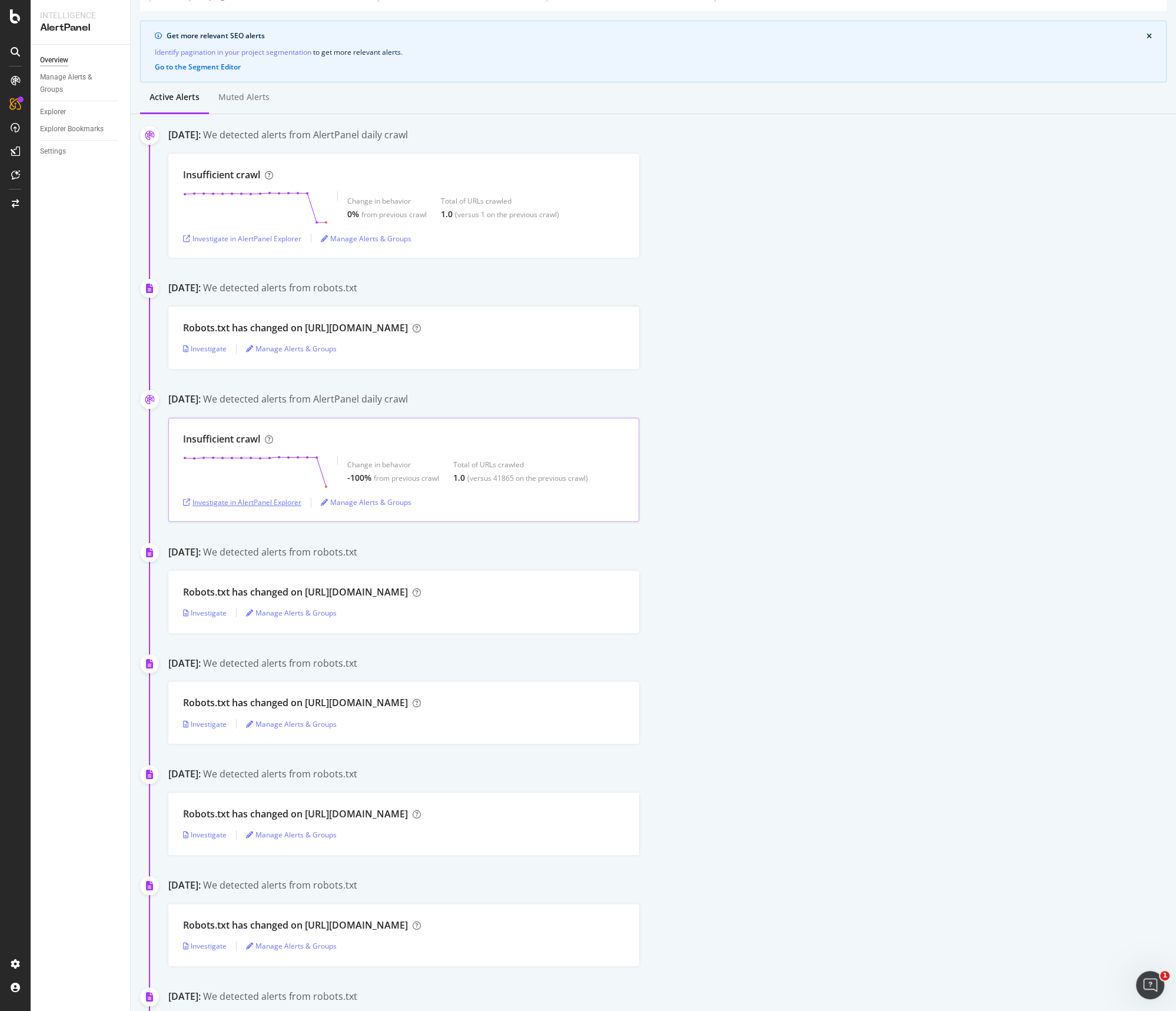  I want to click on div: info banner, so click(654, 52).